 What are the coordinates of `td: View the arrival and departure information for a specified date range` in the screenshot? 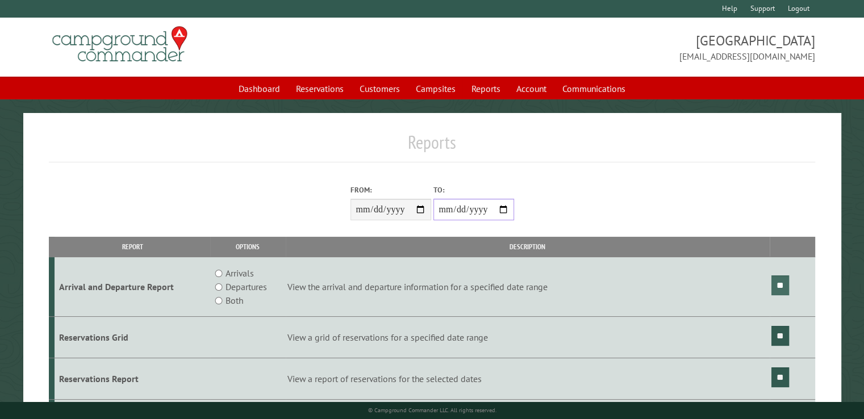 It's located at (528, 287).